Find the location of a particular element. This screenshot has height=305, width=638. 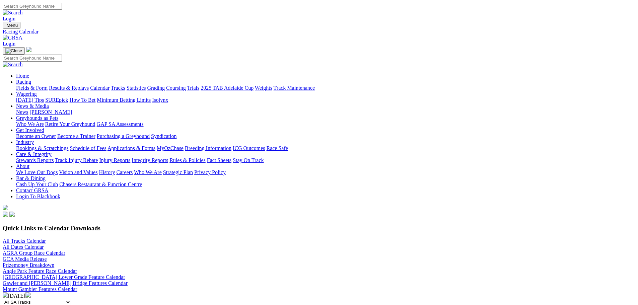

img: chevron-left-pager-white.svg is located at coordinates (5, 295).